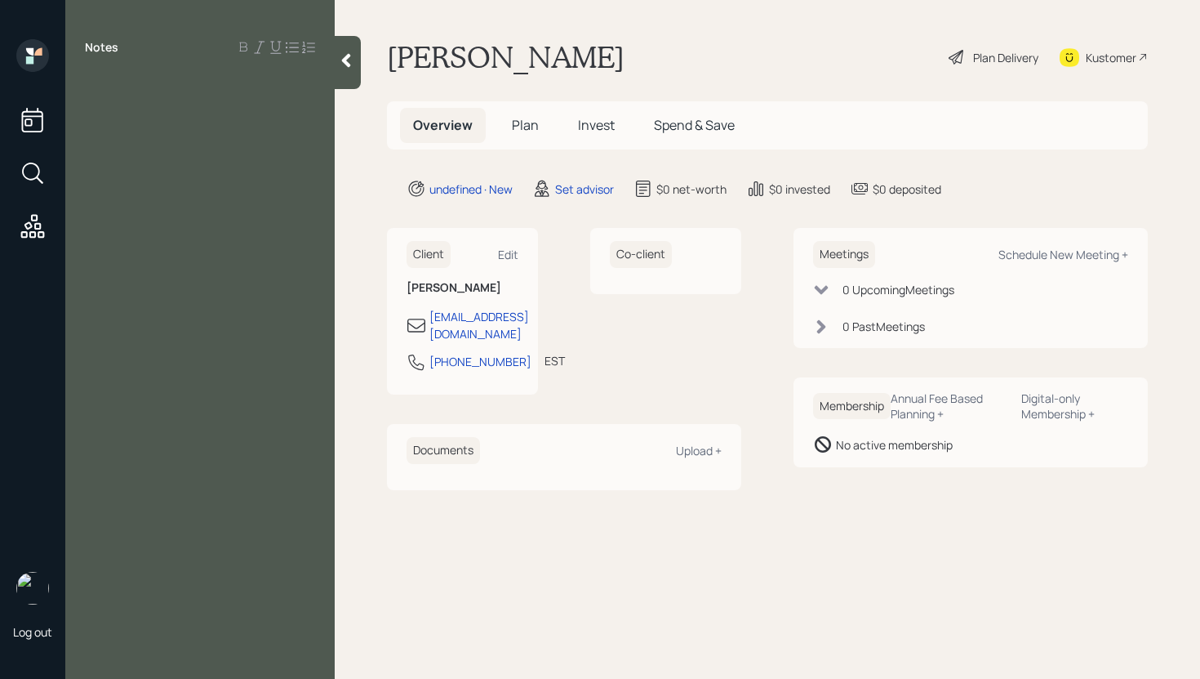  Describe the element at coordinates (699, 450) in the screenshot. I see `div: Upload +` at that location.